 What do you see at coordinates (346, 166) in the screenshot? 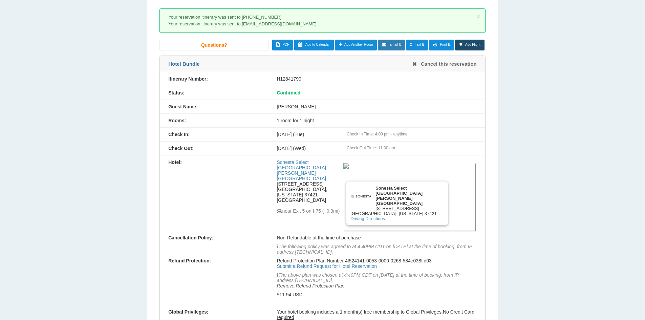
I see `img: 211494f4-37d3-42d0-b3aa-5e67b24084e0` at bounding box center [346, 166].